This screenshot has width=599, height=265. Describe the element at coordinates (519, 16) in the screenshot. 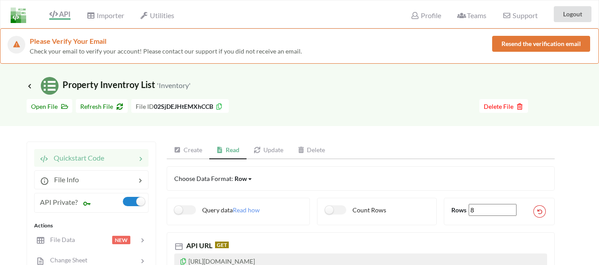

I see `span: Support` at that location.